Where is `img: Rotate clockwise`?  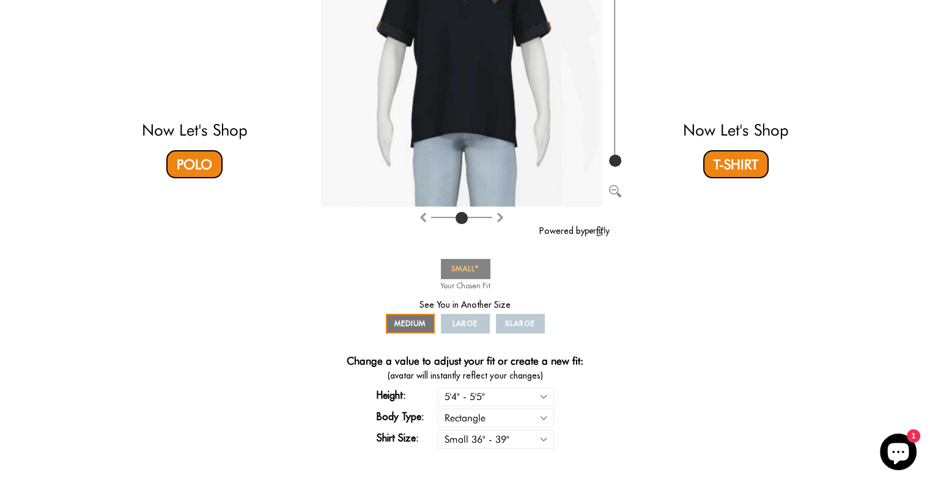
img: Rotate clockwise is located at coordinates (423, 218).